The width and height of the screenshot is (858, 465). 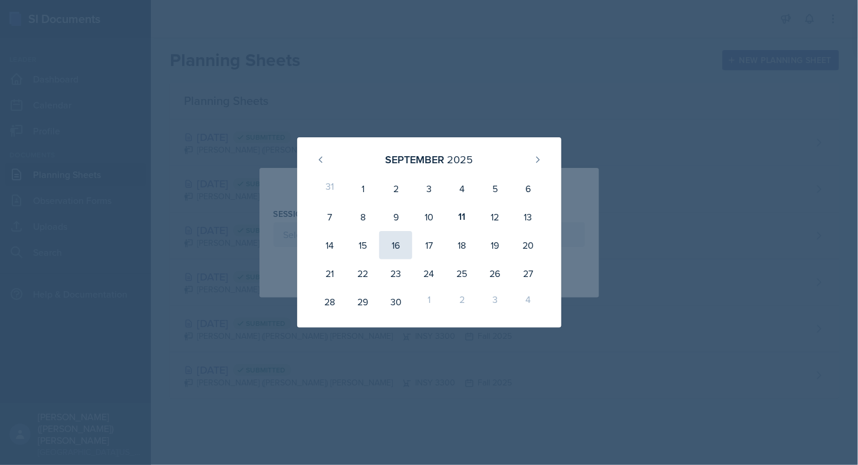 What do you see at coordinates (396, 217) in the screenshot?
I see `div: 9` at bounding box center [396, 217].